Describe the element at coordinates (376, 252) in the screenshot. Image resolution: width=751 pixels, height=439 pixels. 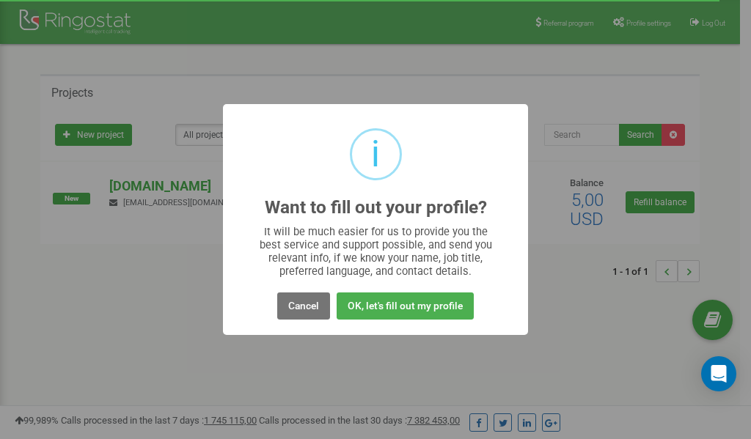
I see `div: It will be much easier for us to provide you the best service and support possible, and send you ...` at that location.